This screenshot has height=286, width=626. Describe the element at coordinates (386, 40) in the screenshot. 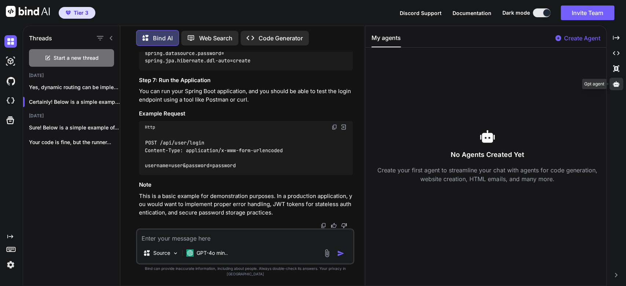

I see `button: My agents` at that location.